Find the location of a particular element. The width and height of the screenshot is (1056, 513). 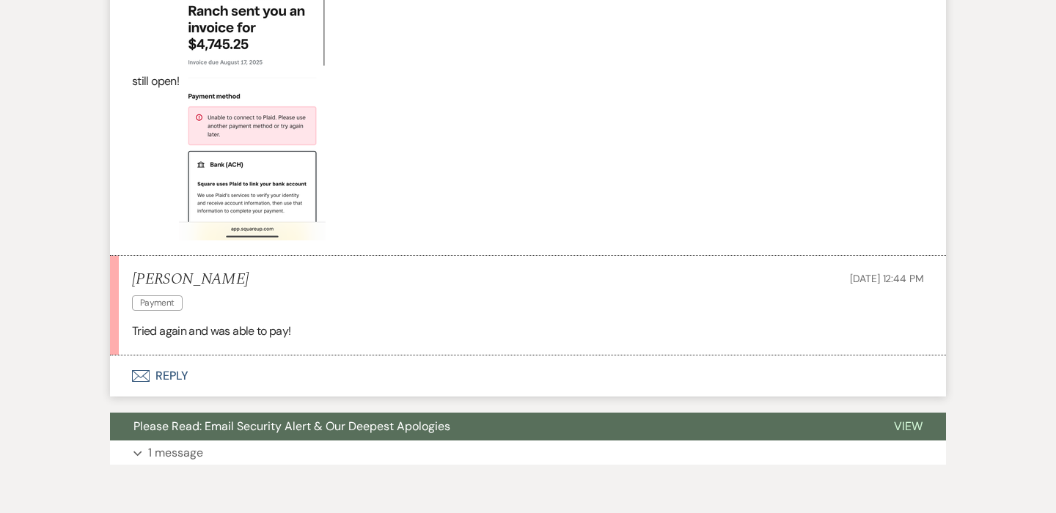

p: 1 message is located at coordinates (175, 453).